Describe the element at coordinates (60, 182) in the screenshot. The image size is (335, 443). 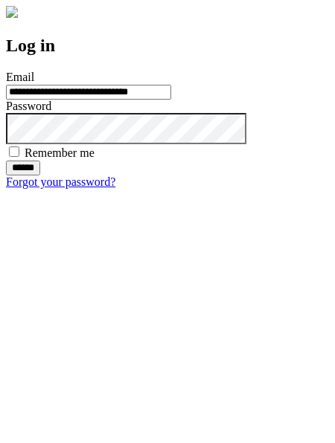
I see `a: Forgot your password?` at that location.